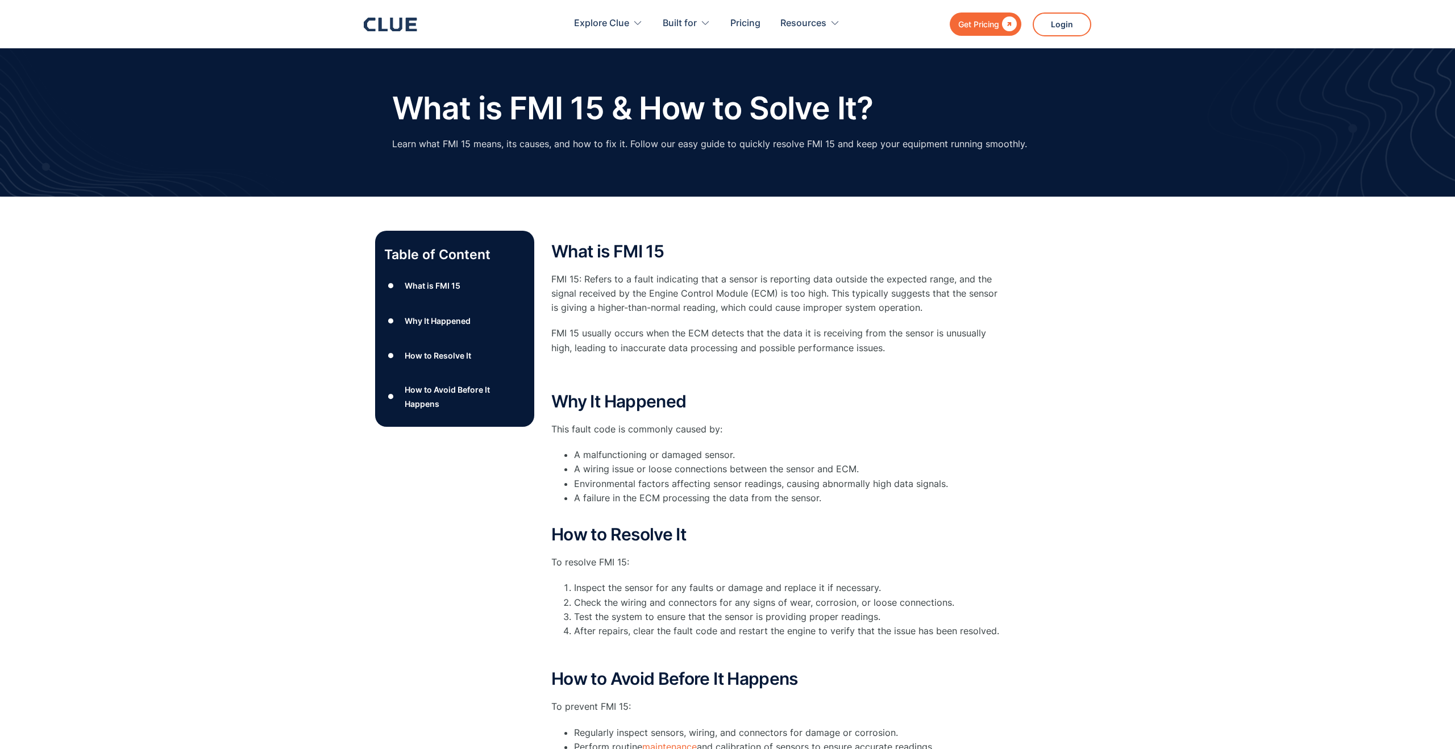 The height and width of the screenshot is (749, 1455). I want to click on p: FMI 15: Refers to a fault indicating that a sensor is reporting data outside the expected range, ..., so click(779, 294).